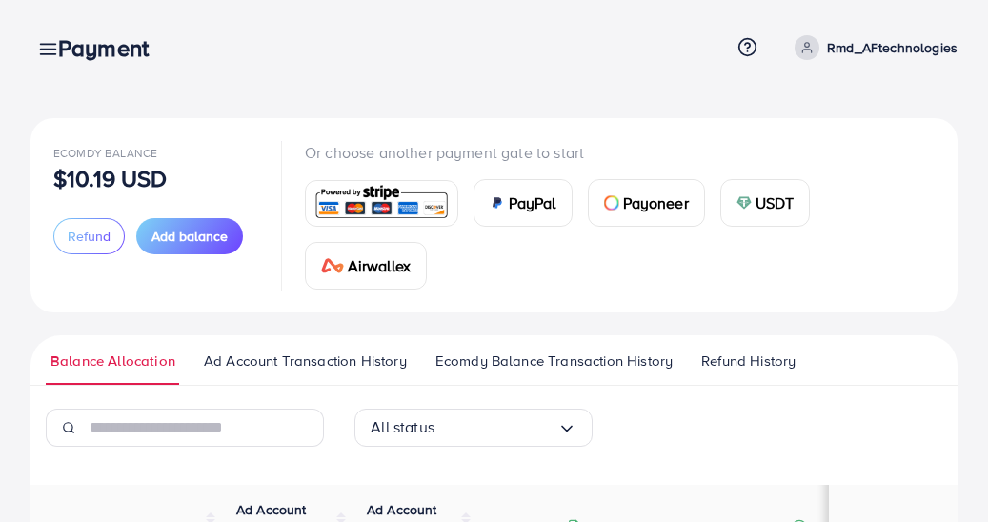 The height and width of the screenshot is (522, 988). Describe the element at coordinates (748, 361) in the screenshot. I see `span: Refund History` at that location.